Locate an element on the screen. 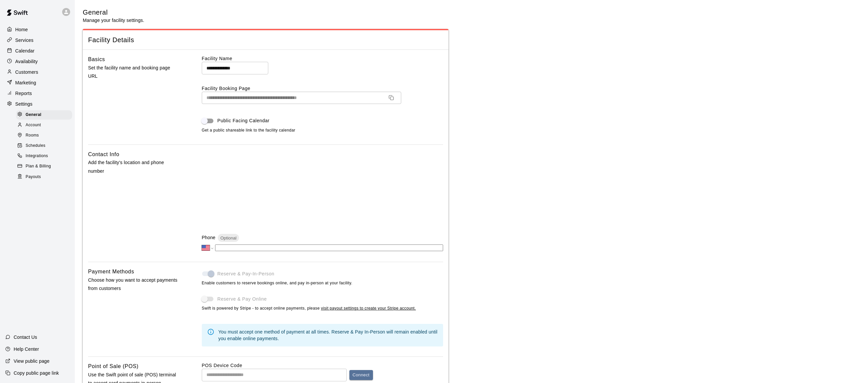 The width and height of the screenshot is (846, 383). div: General is located at coordinates (44, 115).